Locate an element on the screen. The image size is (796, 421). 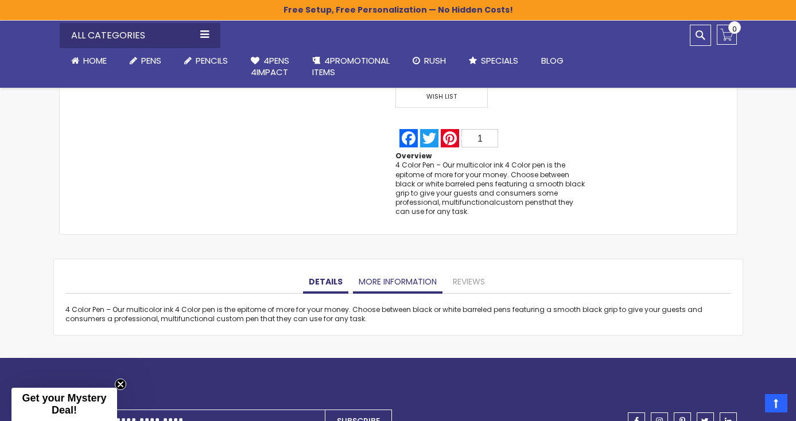
a: Top is located at coordinates (776, 404).